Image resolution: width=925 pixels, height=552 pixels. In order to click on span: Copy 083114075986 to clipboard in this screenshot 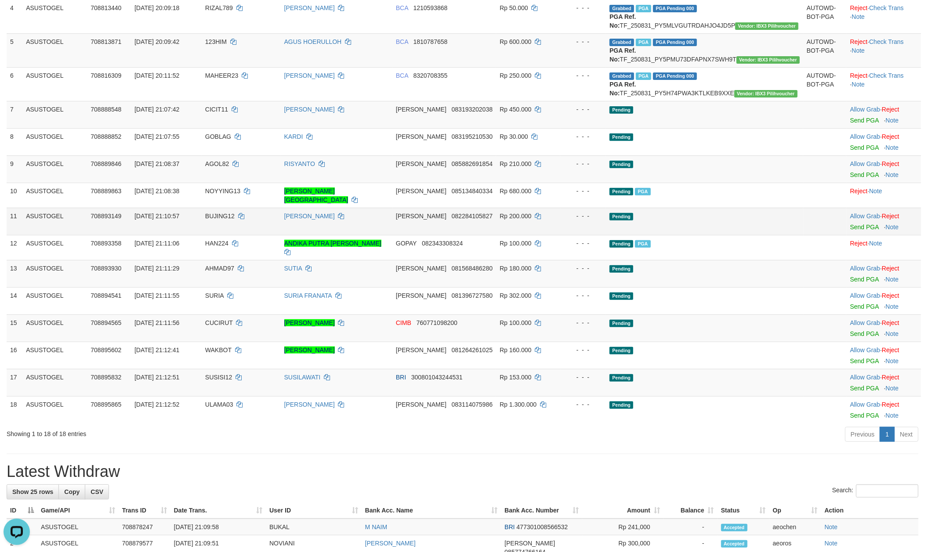, I will do `click(472, 405)`.